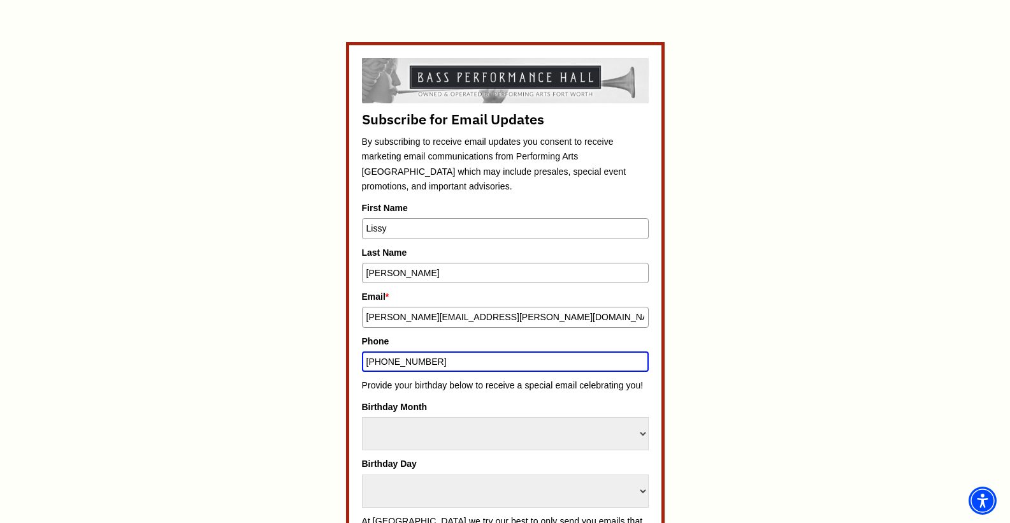 This screenshot has width=1010, height=523. What do you see at coordinates (506, 296) in the screenshot?
I see `label: Email` at bounding box center [506, 296].